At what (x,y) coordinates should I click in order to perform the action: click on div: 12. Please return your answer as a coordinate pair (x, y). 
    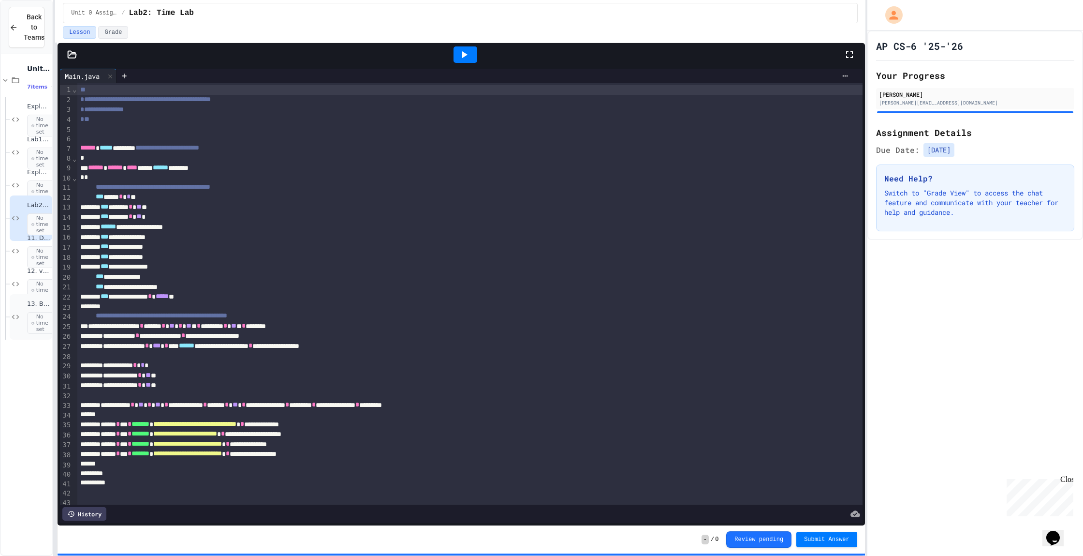
    Looking at the image, I should click on (66, 198).